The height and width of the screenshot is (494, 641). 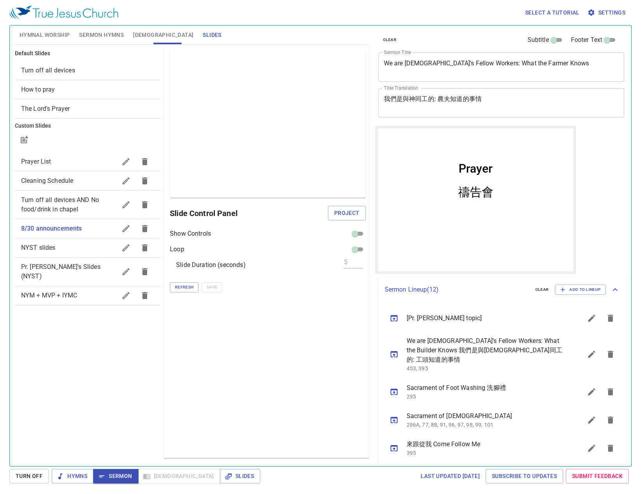 What do you see at coordinates (240, 476) in the screenshot?
I see `button: Slides` at bounding box center [240, 476].